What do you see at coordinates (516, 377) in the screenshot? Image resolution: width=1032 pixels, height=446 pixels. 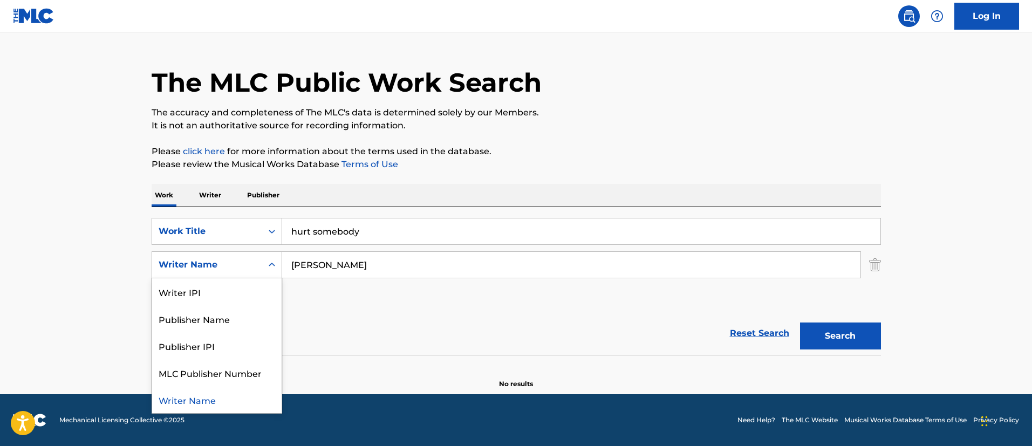 I see `p: No results` at bounding box center [516, 377].